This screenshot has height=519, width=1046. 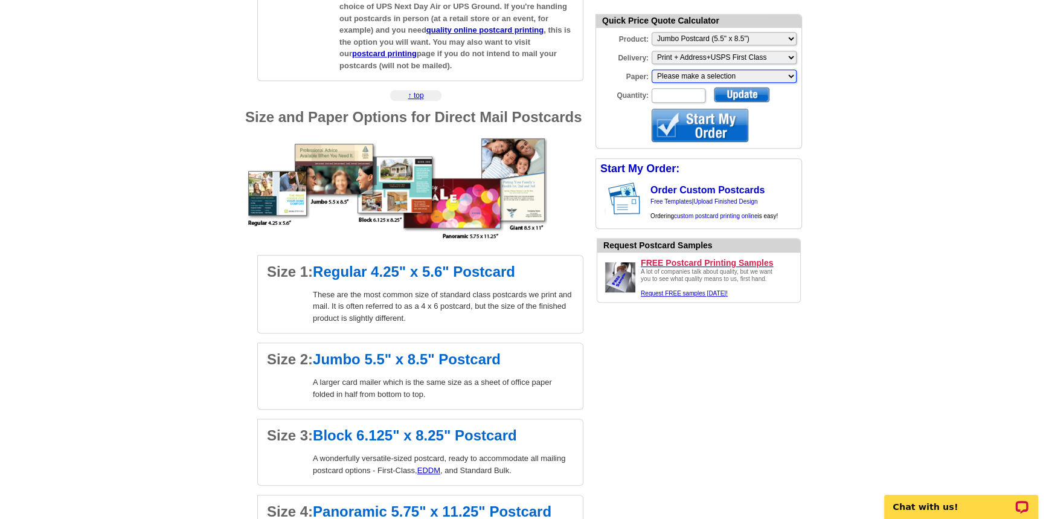 What do you see at coordinates (420, 272) in the screenshot?
I see `h2: Regular 4.25" x 5.6" Postcard` at bounding box center [420, 272].